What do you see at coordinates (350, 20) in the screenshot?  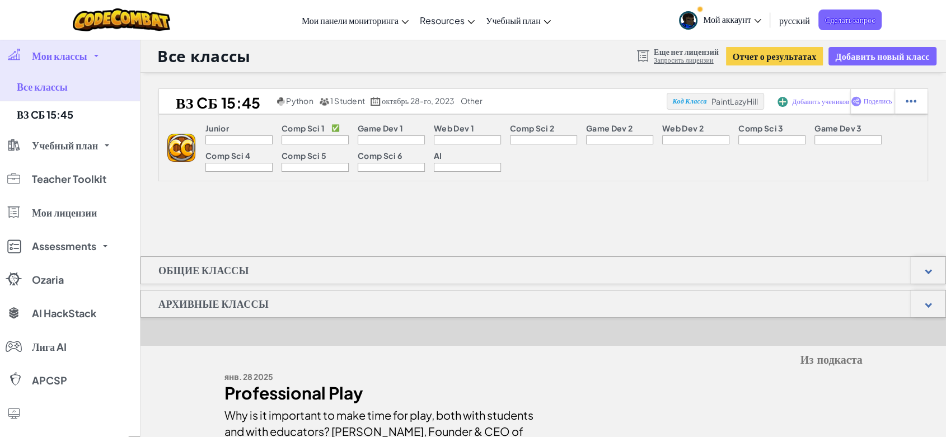 I see `span: Мои панели мониторинга` at bounding box center [350, 20].